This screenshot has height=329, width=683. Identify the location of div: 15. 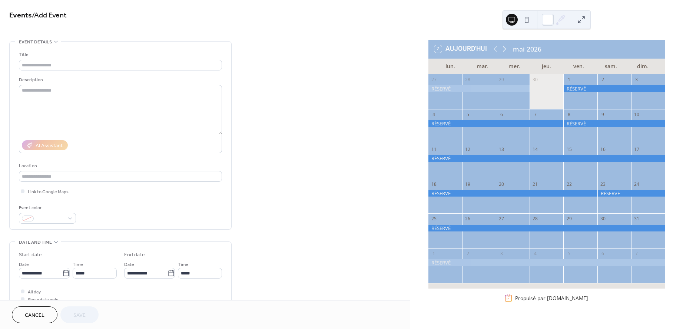
(569, 149).